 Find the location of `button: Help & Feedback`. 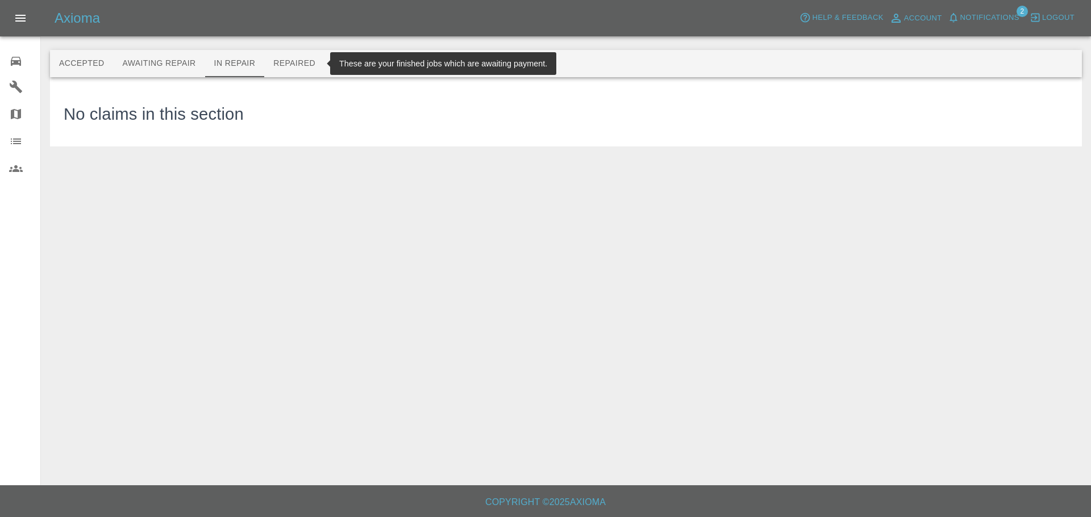

button: Help & Feedback is located at coordinates (841, 18).